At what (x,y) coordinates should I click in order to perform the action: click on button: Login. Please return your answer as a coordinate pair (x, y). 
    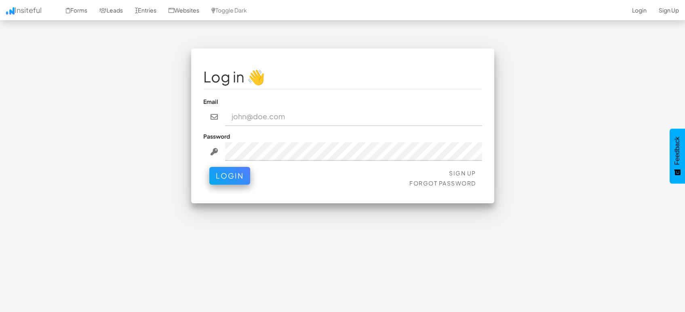
    Looking at the image, I should click on (230, 176).